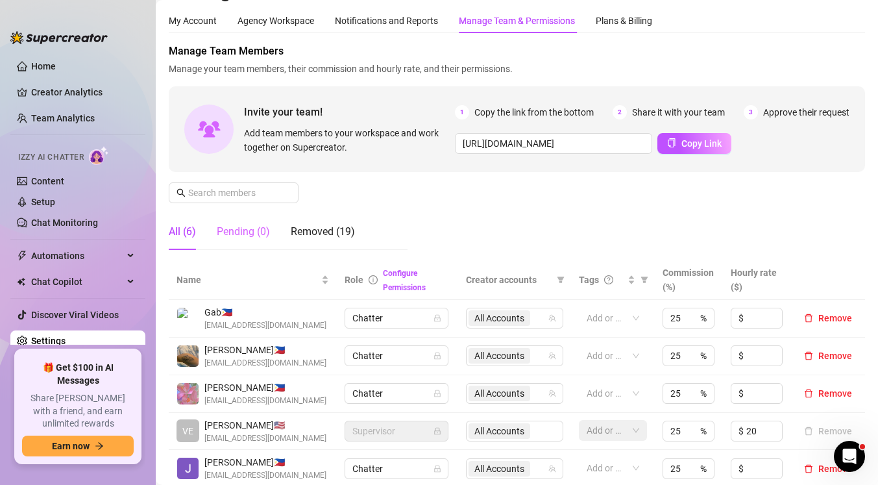 The height and width of the screenshot is (485, 878). What do you see at coordinates (78, 446) in the screenshot?
I see `button: Earn nowarrow-right` at bounding box center [78, 446].